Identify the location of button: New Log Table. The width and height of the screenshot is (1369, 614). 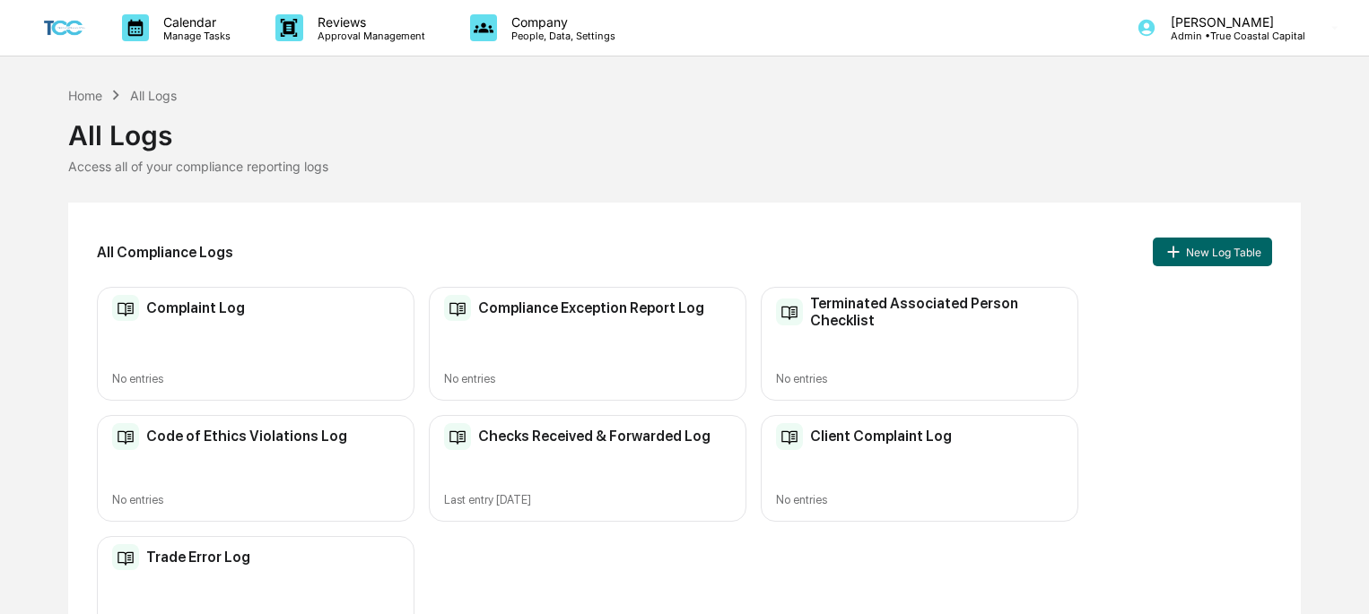
(1212, 252).